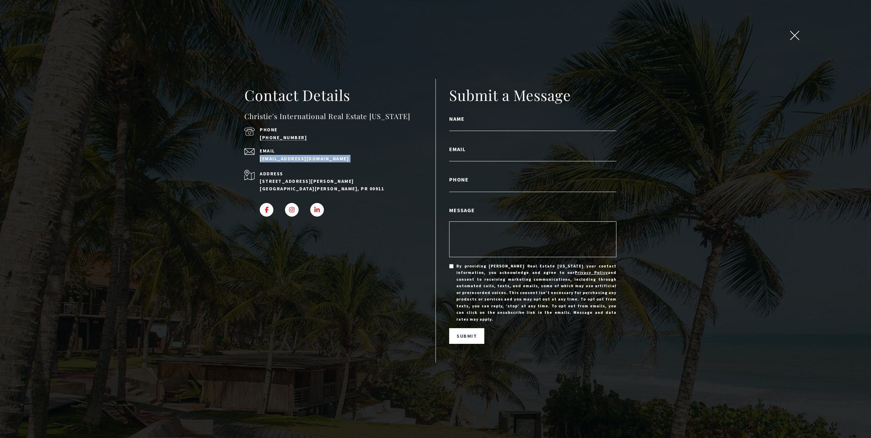 The image size is (871, 438). What do you see at coordinates (338, 130) in the screenshot?
I see `p: Phone` at bounding box center [338, 130].